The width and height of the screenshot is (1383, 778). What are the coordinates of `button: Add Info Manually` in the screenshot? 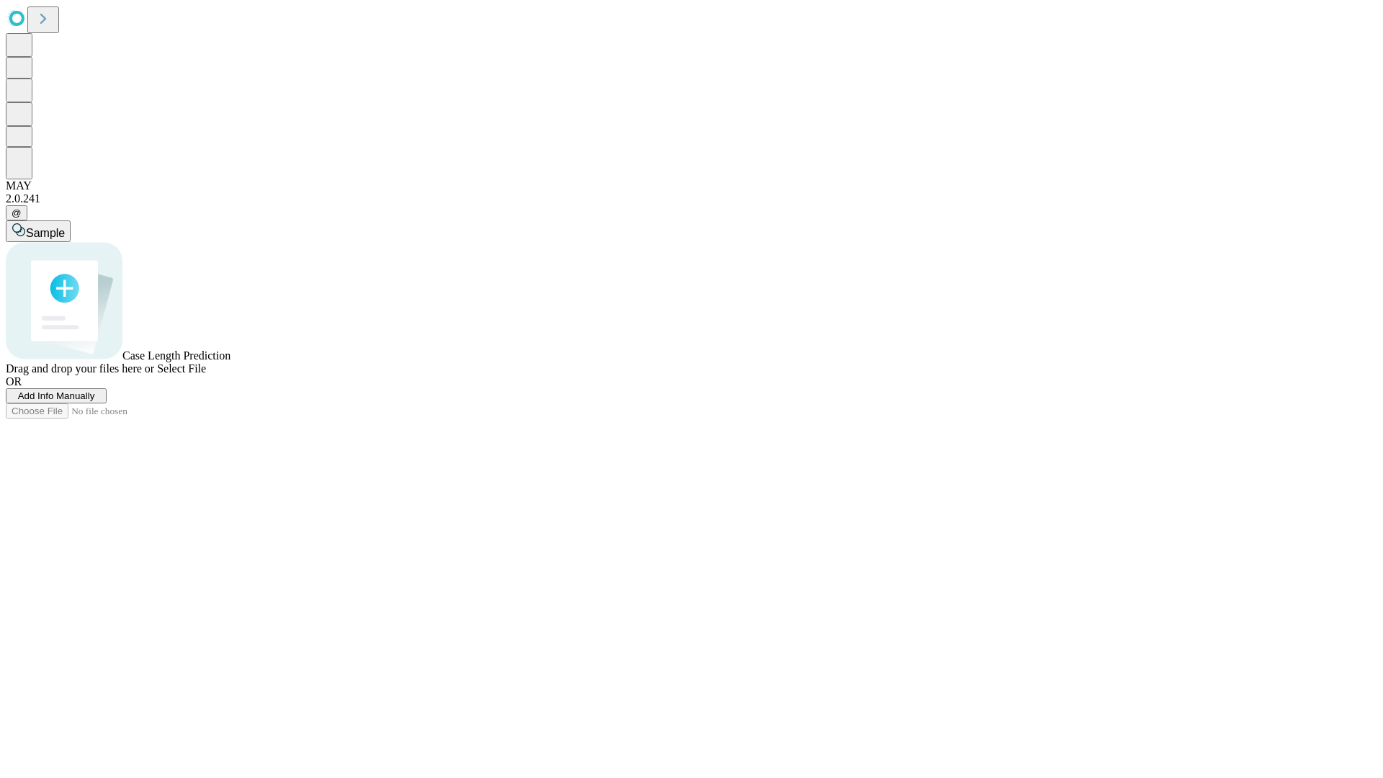 It's located at (56, 396).